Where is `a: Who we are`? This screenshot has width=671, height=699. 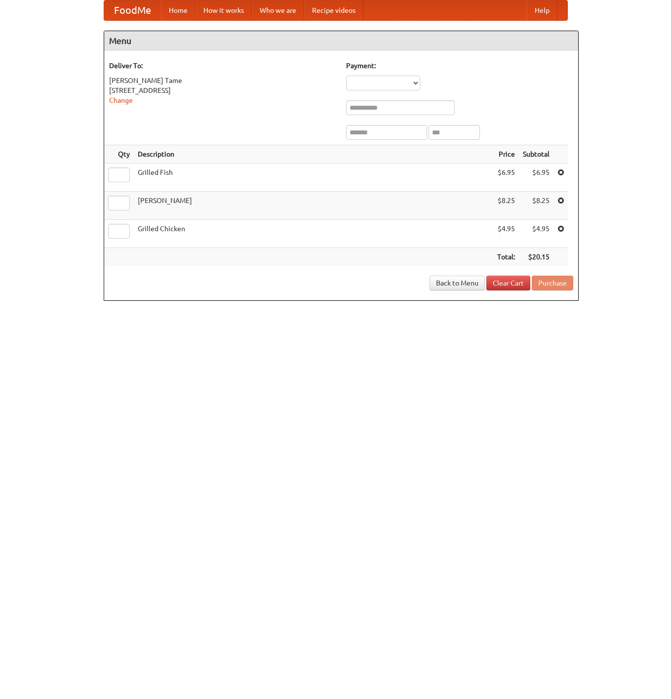
a: Who we are is located at coordinates (278, 10).